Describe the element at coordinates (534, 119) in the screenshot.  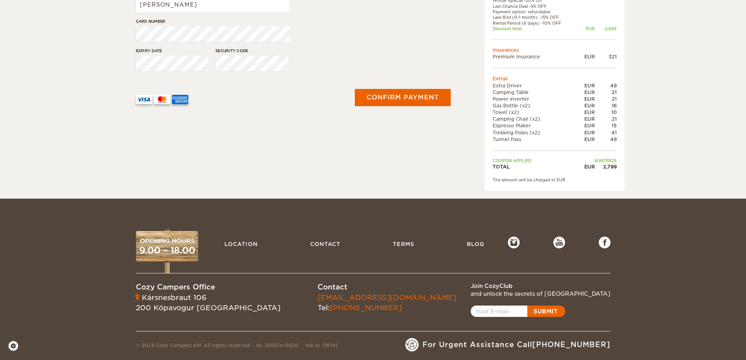
I see `td: Camping Chair (x2)` at that location.